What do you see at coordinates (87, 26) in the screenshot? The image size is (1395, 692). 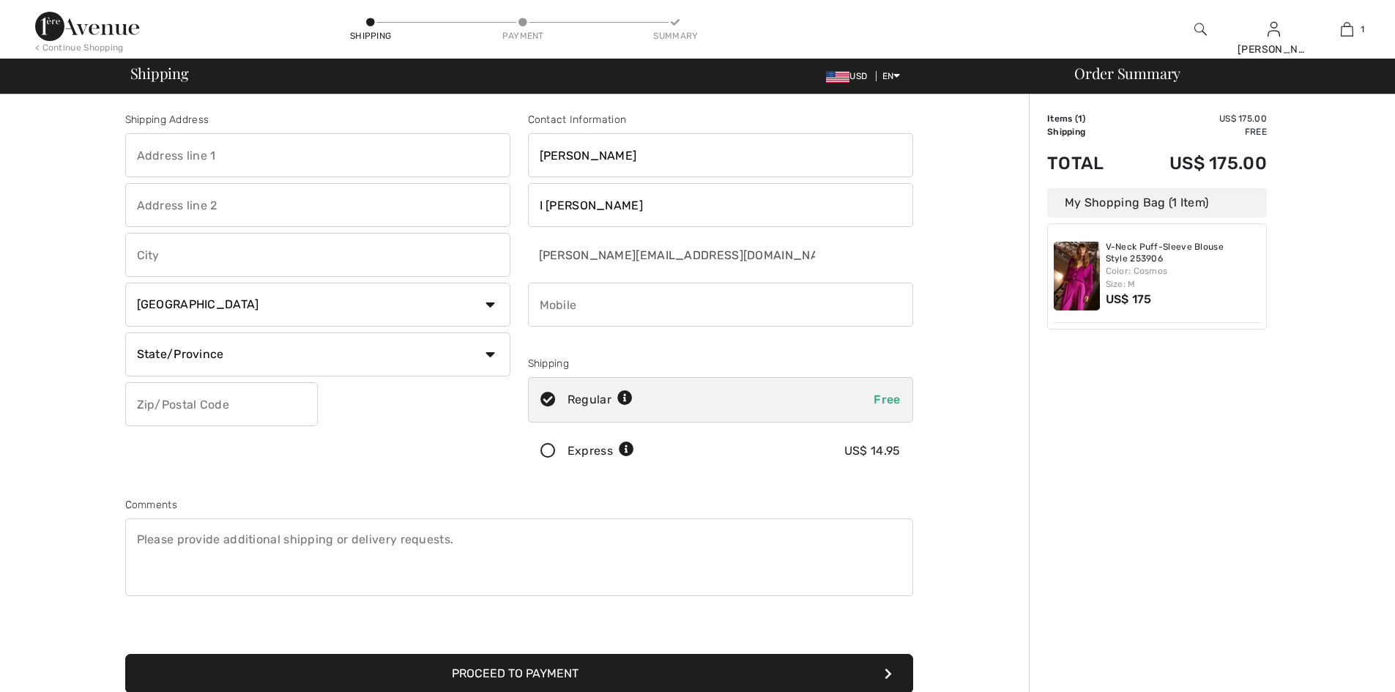 I see `img: 1ère Avenue` at bounding box center [87, 26].